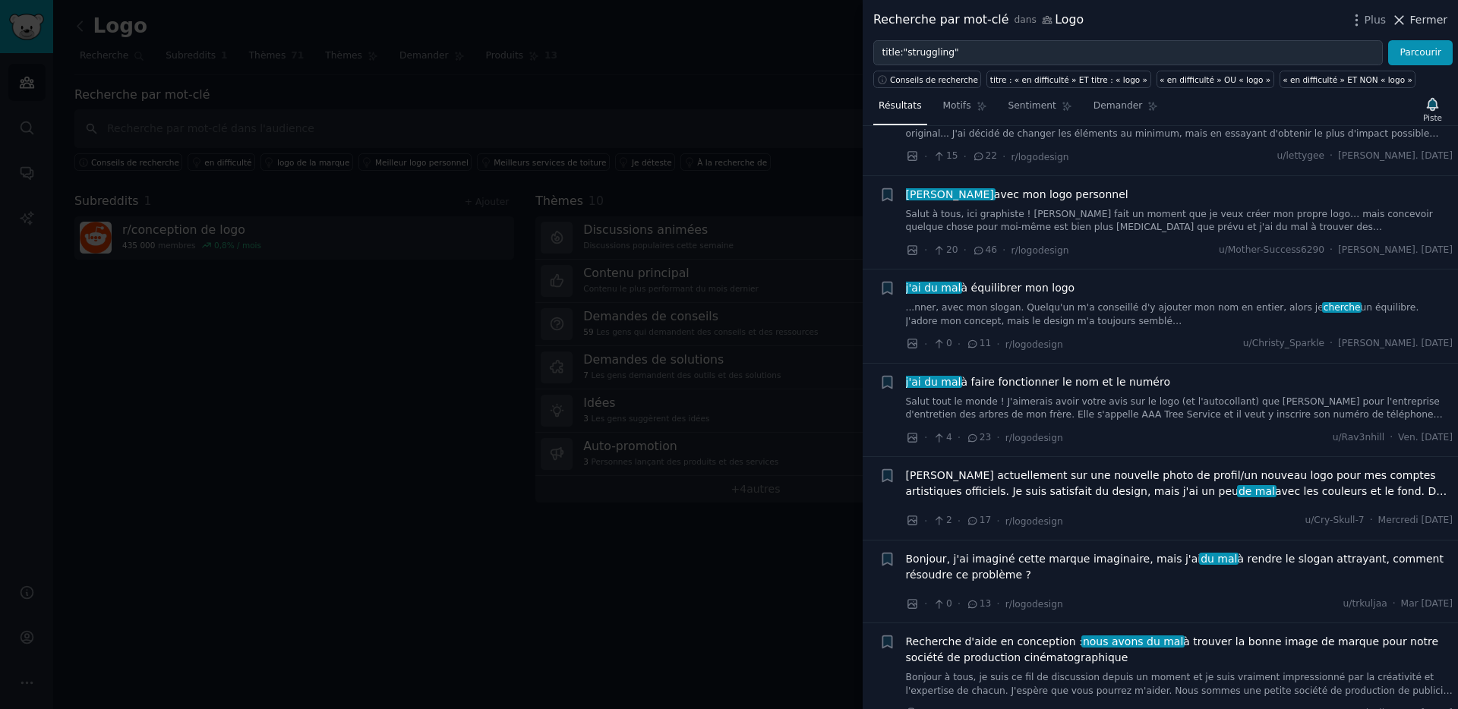 This screenshot has height=709, width=1458. I want to click on font: Motifs, so click(957, 106).